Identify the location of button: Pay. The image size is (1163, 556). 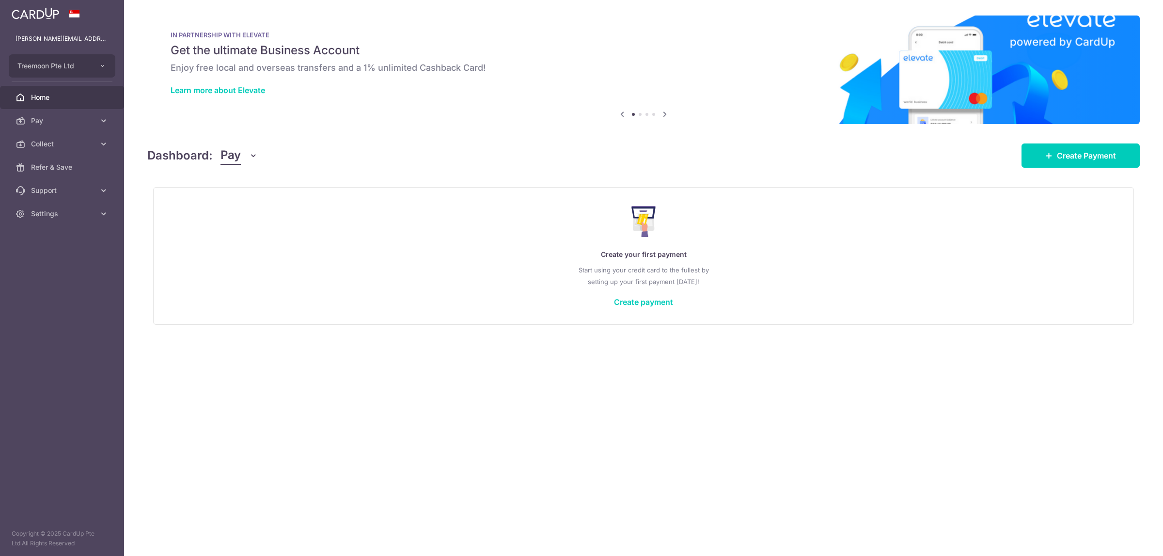
(239, 156).